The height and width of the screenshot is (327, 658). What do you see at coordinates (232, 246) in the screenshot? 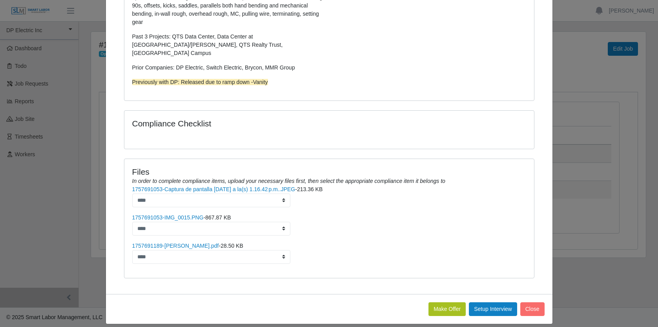
I see `span: 28.50 KB` at bounding box center [232, 246].